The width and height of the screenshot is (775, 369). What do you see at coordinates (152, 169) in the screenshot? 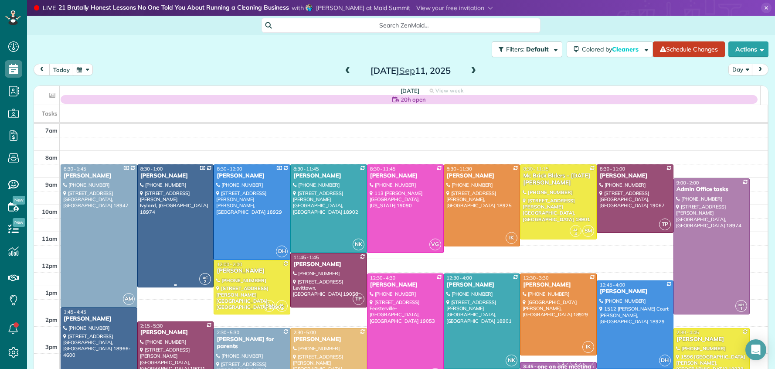
I see `span: 8:30 - 1:00` at bounding box center [152, 169].